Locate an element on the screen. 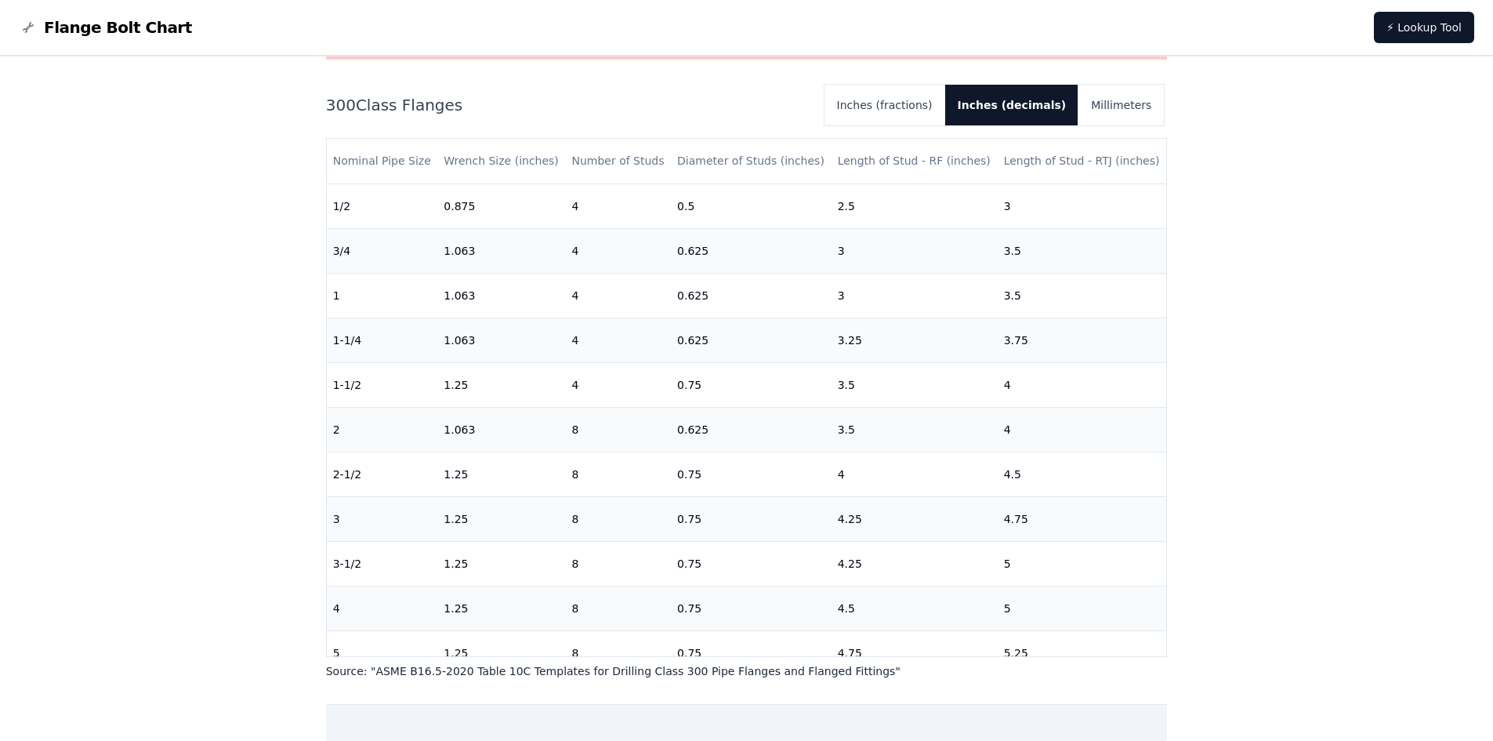 This screenshot has width=1493, height=741. th: Diameter of Studs (inches) is located at coordinates (751, 161).